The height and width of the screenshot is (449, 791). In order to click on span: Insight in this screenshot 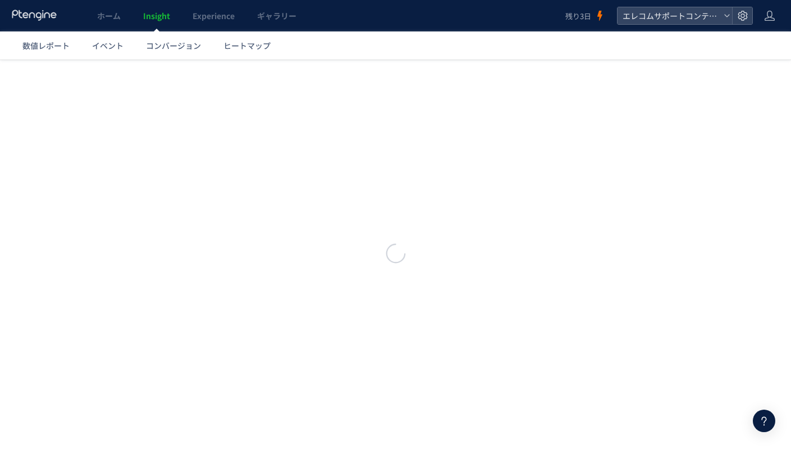, I will do `click(157, 16)`.